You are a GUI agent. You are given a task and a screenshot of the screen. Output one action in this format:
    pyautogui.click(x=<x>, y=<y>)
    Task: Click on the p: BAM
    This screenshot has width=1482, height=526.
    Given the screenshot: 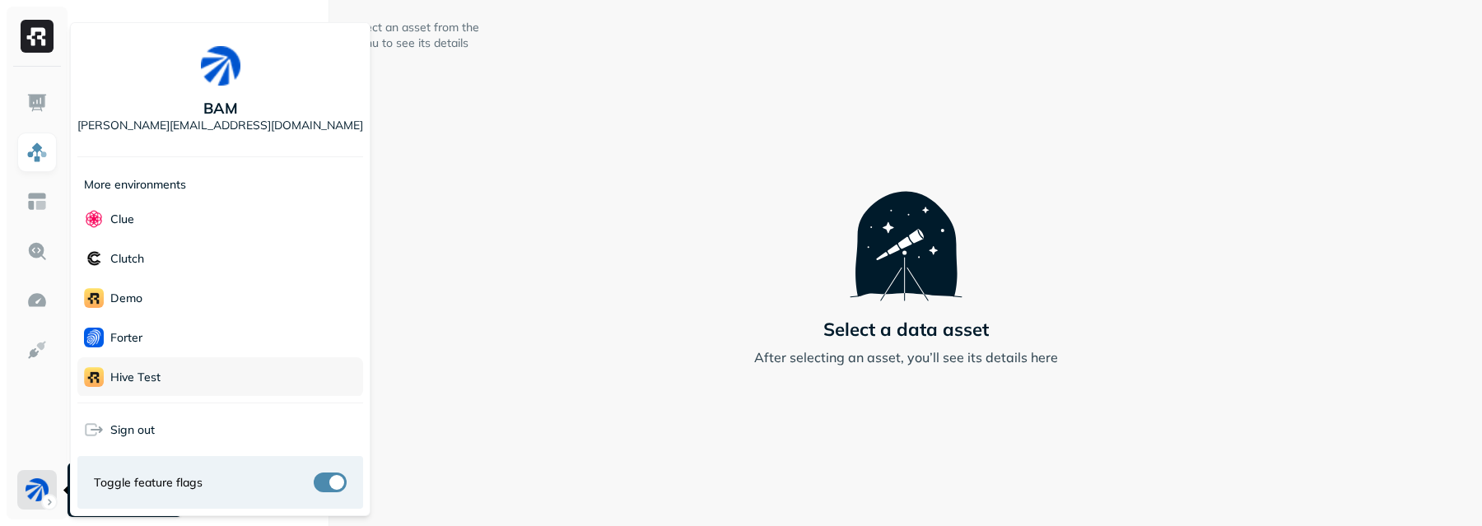 What is the action you would take?
    pyautogui.click(x=221, y=108)
    